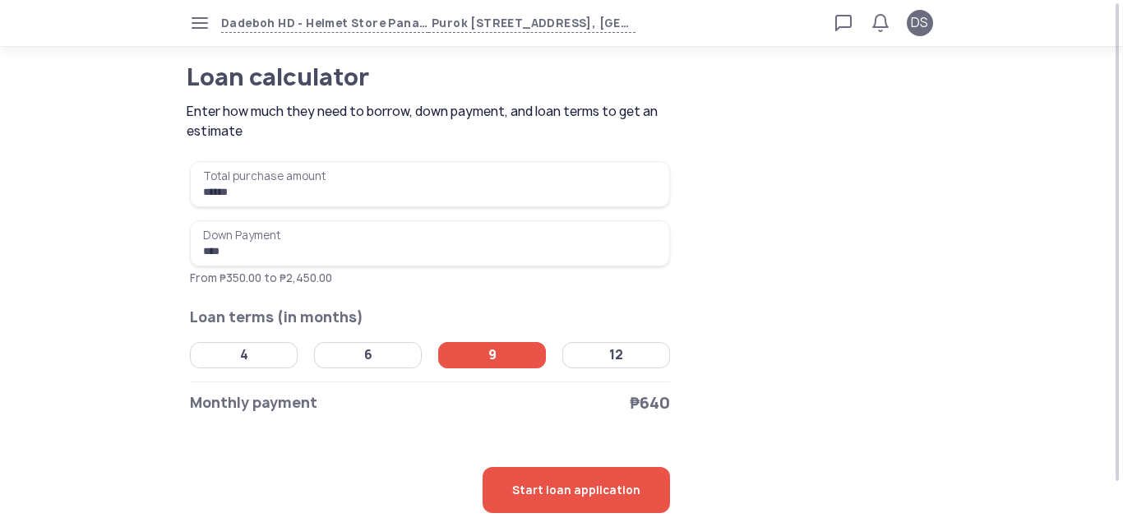 This screenshot has width=1123, height=527. I want to click on h2: Loan terms (in months), so click(430, 317).